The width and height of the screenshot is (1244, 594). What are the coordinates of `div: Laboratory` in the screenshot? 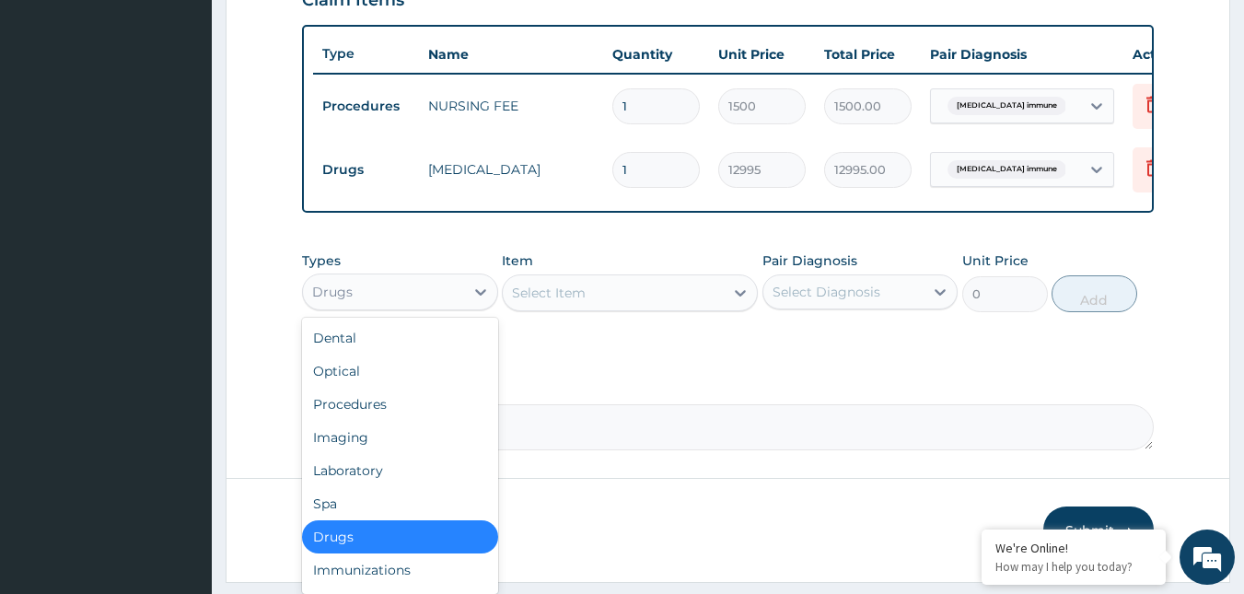 It's located at (400, 470).